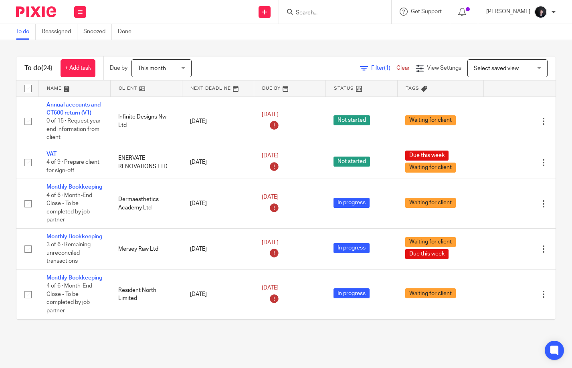 This screenshot has width=572, height=368. I want to click on a: VAT, so click(51, 154).